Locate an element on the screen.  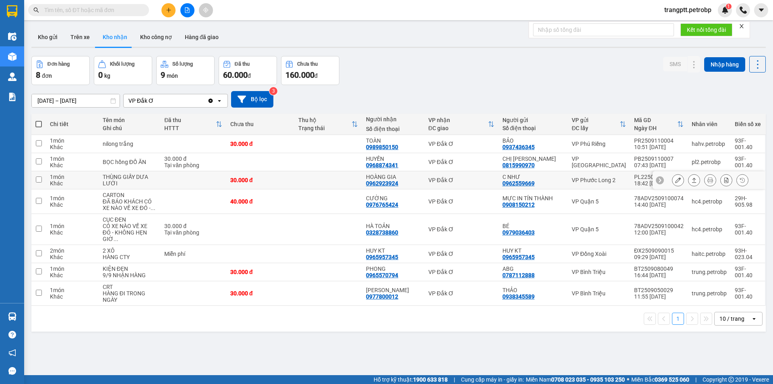
img: phone-icon is located at coordinates (743, 10).